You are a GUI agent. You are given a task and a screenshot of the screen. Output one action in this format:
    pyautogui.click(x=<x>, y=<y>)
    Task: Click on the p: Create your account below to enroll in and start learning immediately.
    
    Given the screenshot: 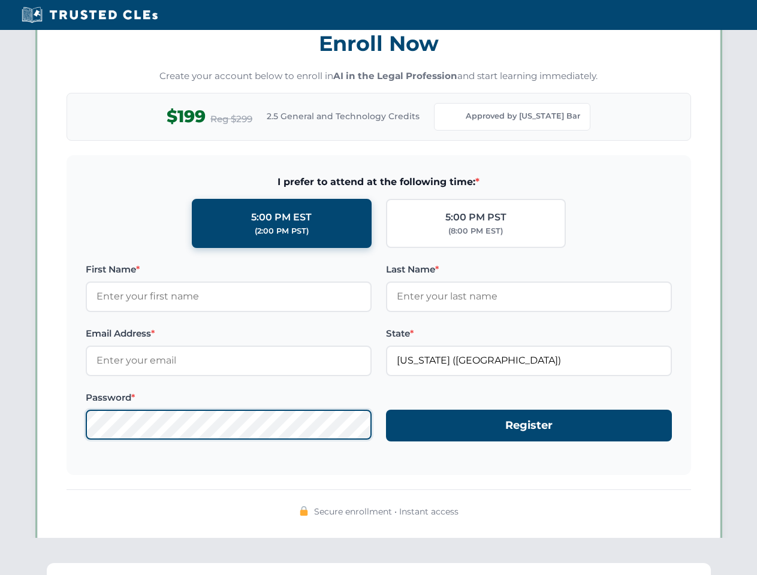 What is the action you would take?
    pyautogui.click(x=379, y=76)
    